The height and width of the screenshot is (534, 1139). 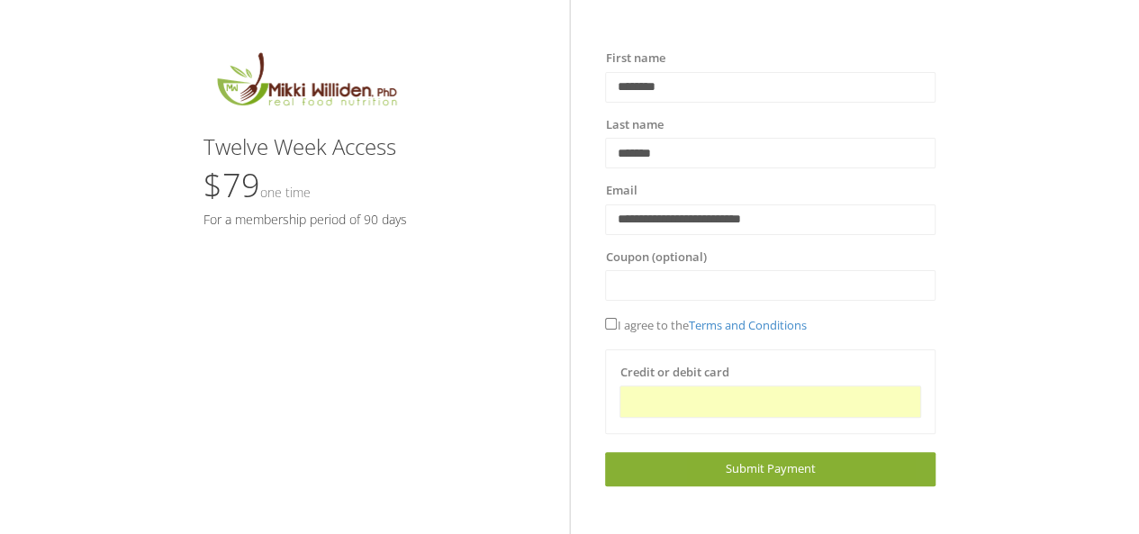 I want to click on h5: For a membership period of 90 days, so click(x=368, y=219).